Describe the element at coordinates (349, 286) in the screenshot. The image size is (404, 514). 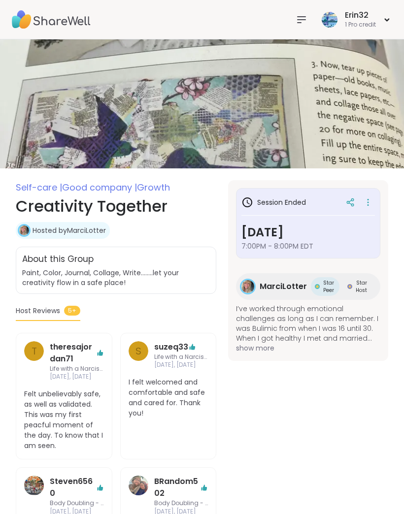
I see `img: Star Host` at that location.